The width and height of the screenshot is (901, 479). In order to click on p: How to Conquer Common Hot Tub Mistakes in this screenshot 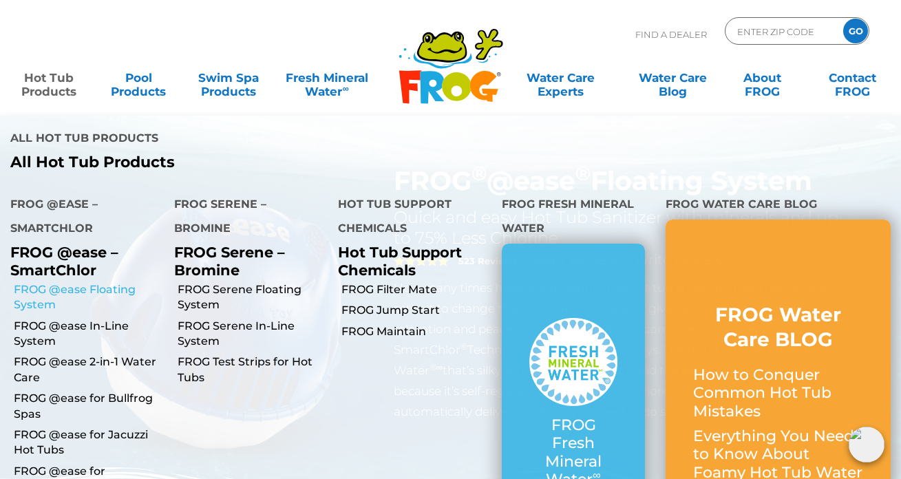, I will do `click(777, 393)`.